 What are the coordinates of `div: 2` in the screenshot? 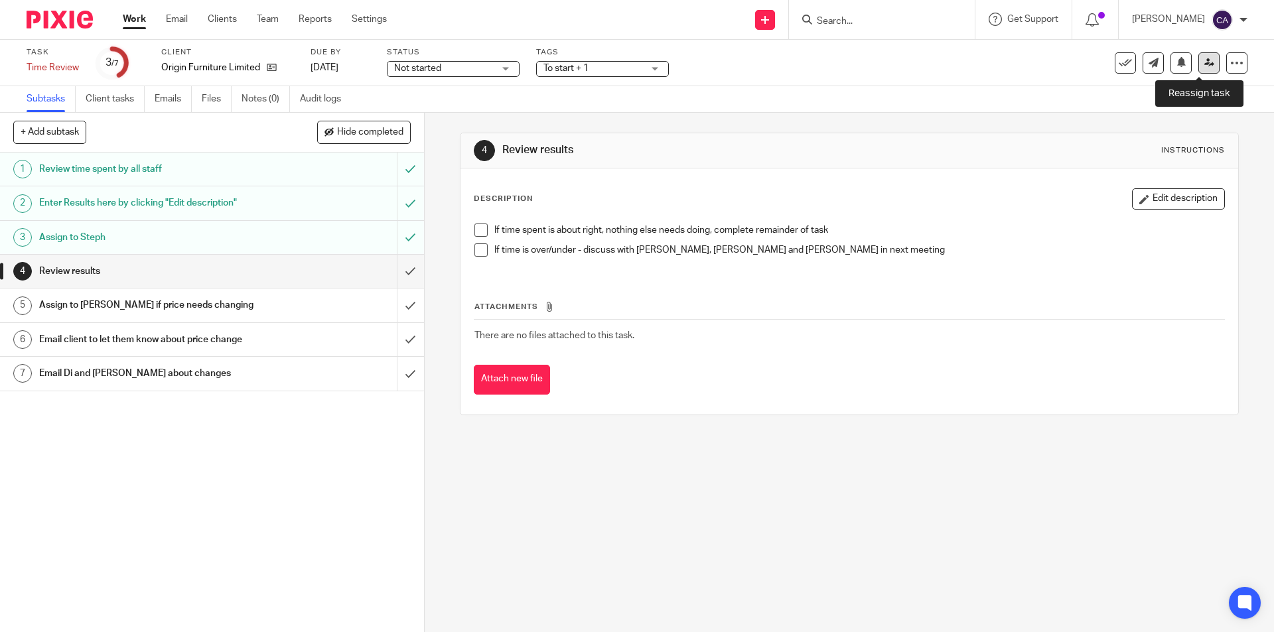 It's located at (23, 204).